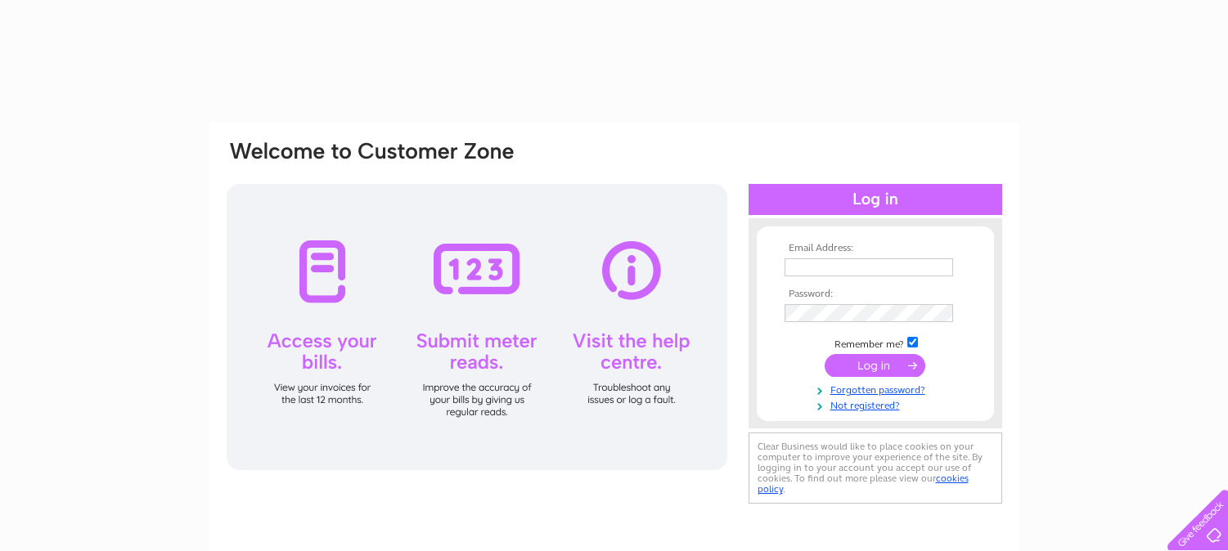  Describe the element at coordinates (877, 388) in the screenshot. I see `a: Forgotten password?` at that location.